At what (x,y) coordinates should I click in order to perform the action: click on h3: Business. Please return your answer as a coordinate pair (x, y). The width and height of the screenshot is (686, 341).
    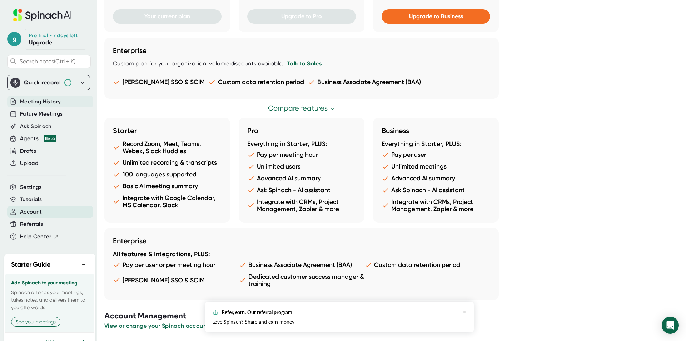
    Looking at the image, I should click on (436, 130).